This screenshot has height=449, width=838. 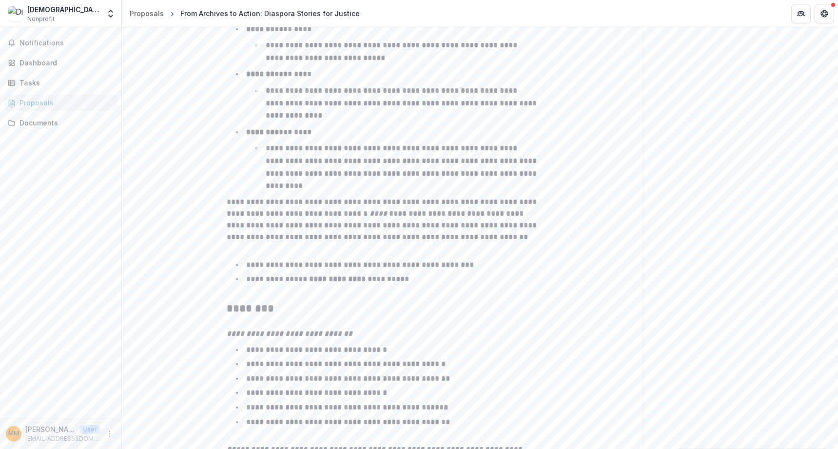 I want to click on p: User, so click(x=90, y=429).